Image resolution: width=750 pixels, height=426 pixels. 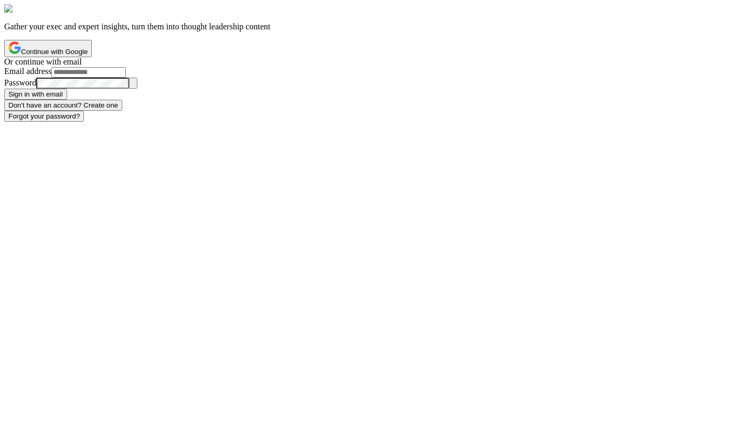 I want to click on button: Don't have an account? Create one, so click(x=63, y=105).